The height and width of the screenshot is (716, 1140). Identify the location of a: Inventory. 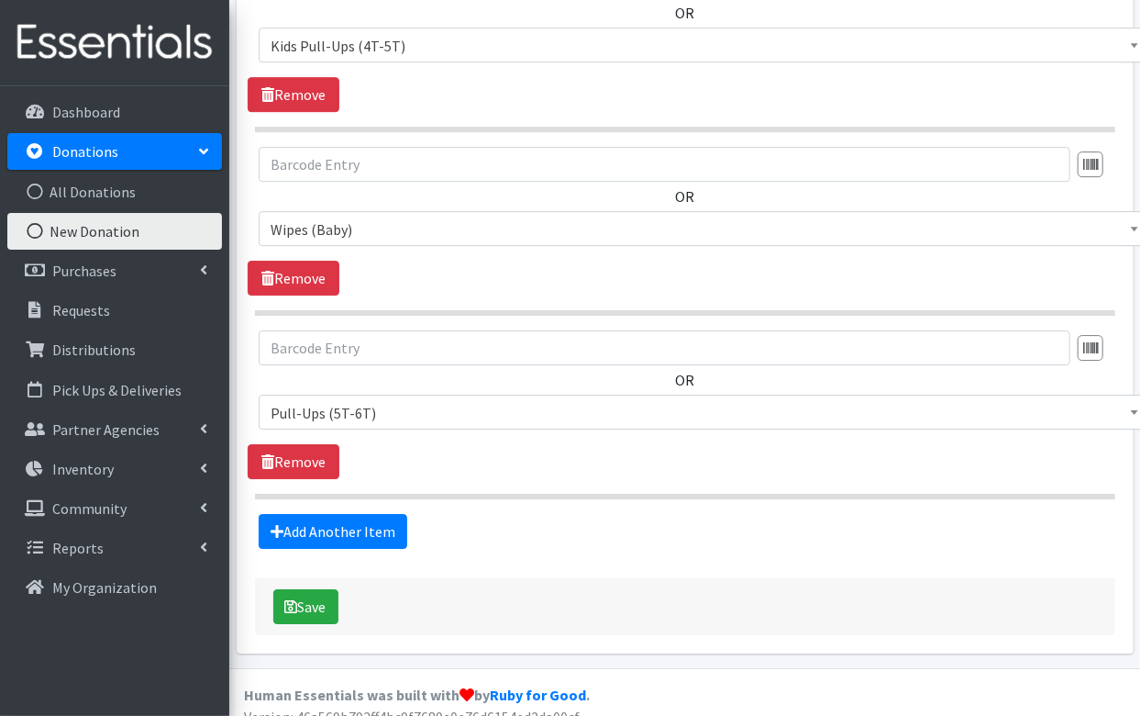
(115, 469).